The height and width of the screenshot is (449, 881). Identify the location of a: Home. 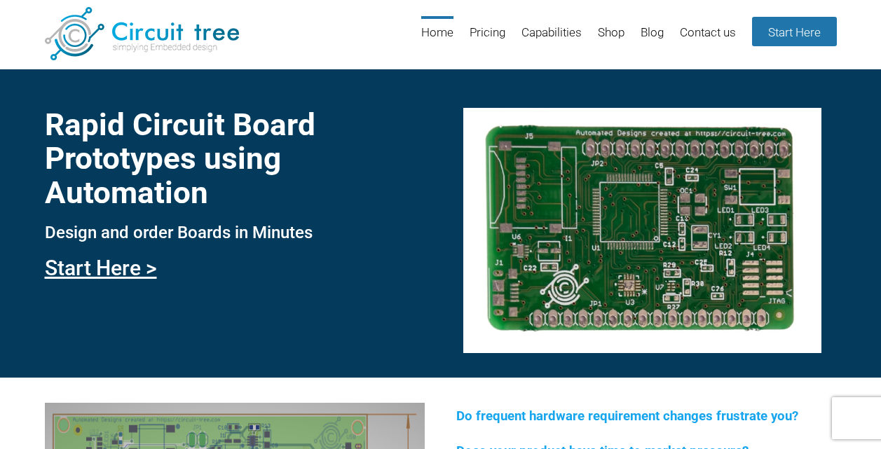
(437, 39).